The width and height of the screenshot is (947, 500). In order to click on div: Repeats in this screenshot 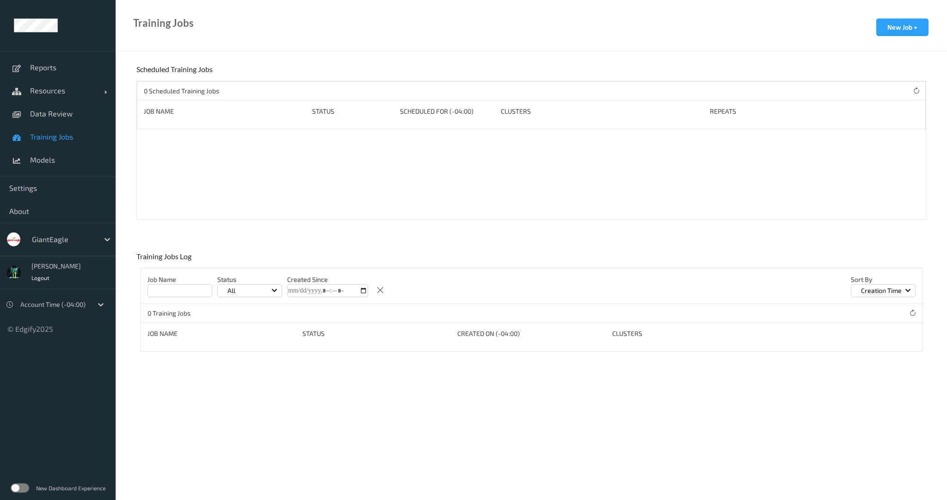, I will do `click(744, 111)`.